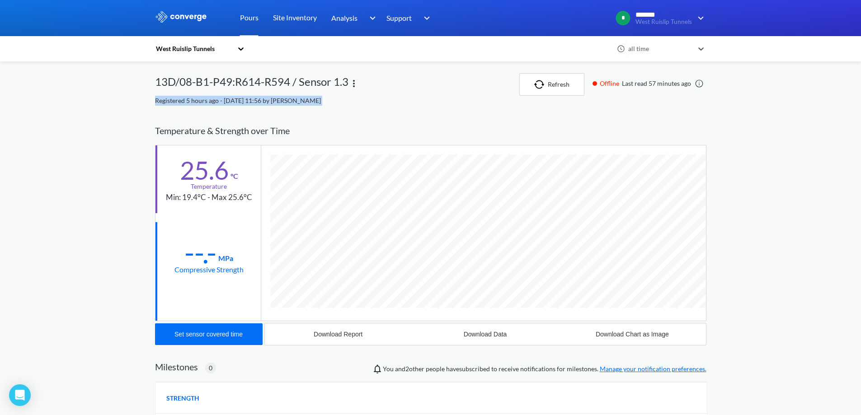 This screenshot has height=415, width=861. I want to click on div: Last read 57 minutes ago, so click(647, 84).